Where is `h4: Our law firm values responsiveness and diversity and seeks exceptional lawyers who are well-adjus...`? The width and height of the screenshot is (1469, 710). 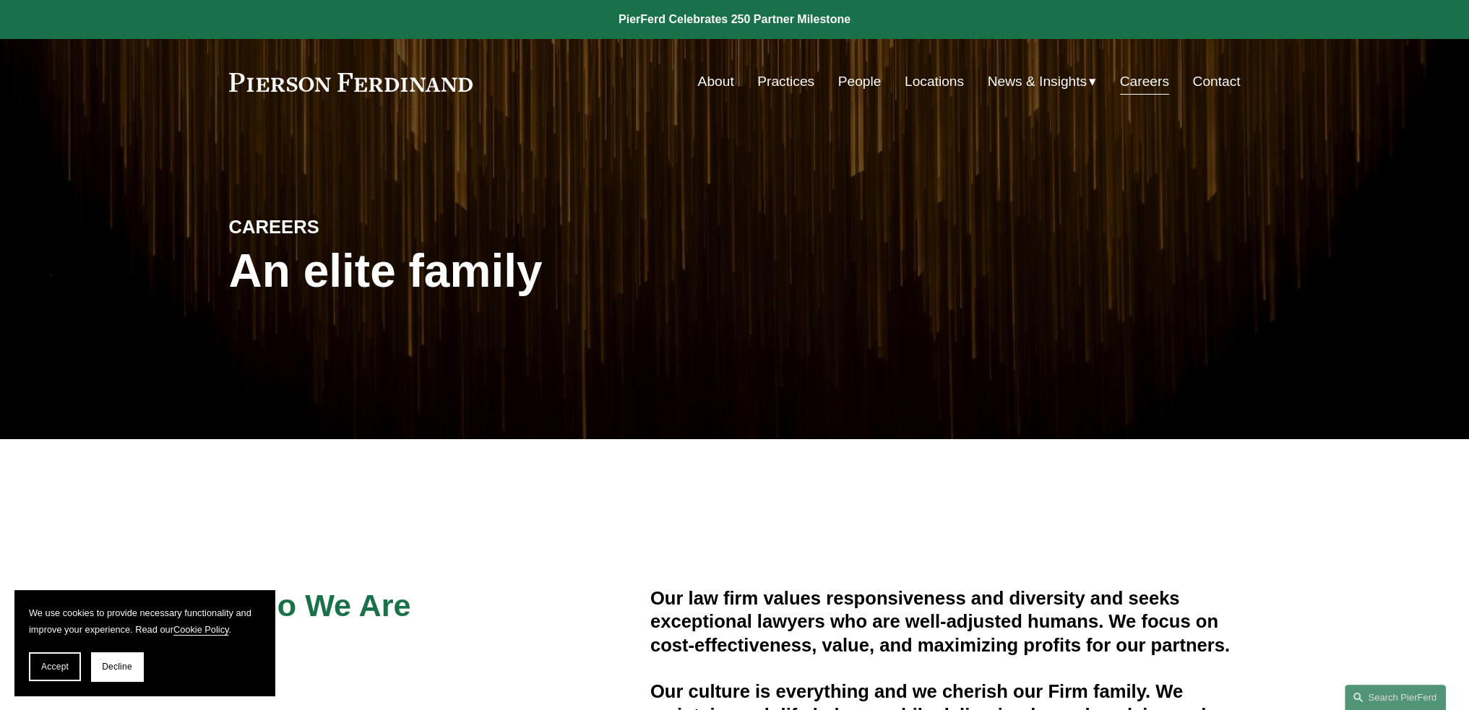
h4: Our law firm values responsiveness and diversity and seeks exceptional lawyers who are well-adjus... is located at coordinates (945, 622).